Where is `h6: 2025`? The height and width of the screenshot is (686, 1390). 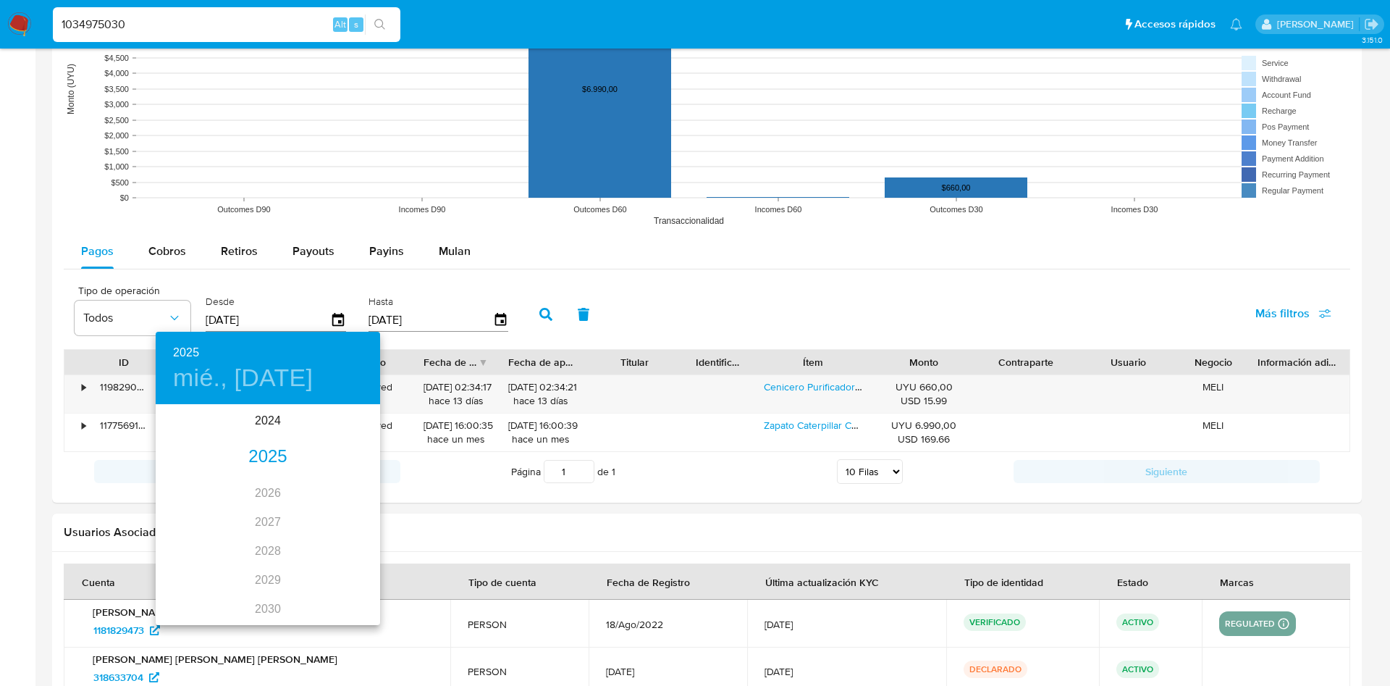
h6: 2025 is located at coordinates (186, 353).